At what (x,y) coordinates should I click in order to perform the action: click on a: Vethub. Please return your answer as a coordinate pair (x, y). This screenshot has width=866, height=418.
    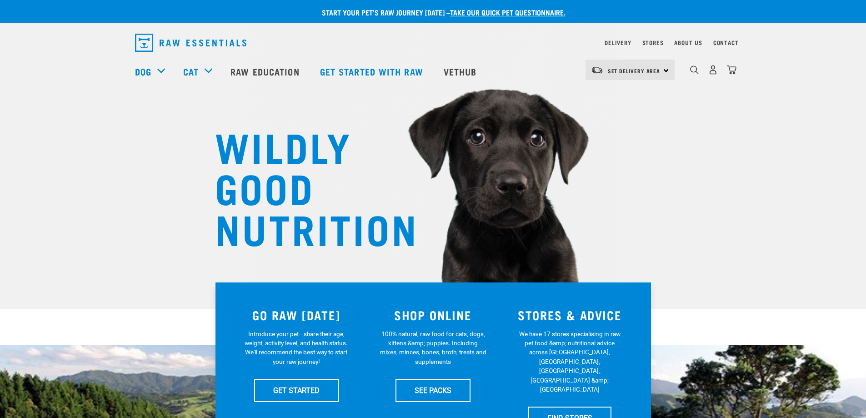
    Looking at the image, I should click on (462, 71).